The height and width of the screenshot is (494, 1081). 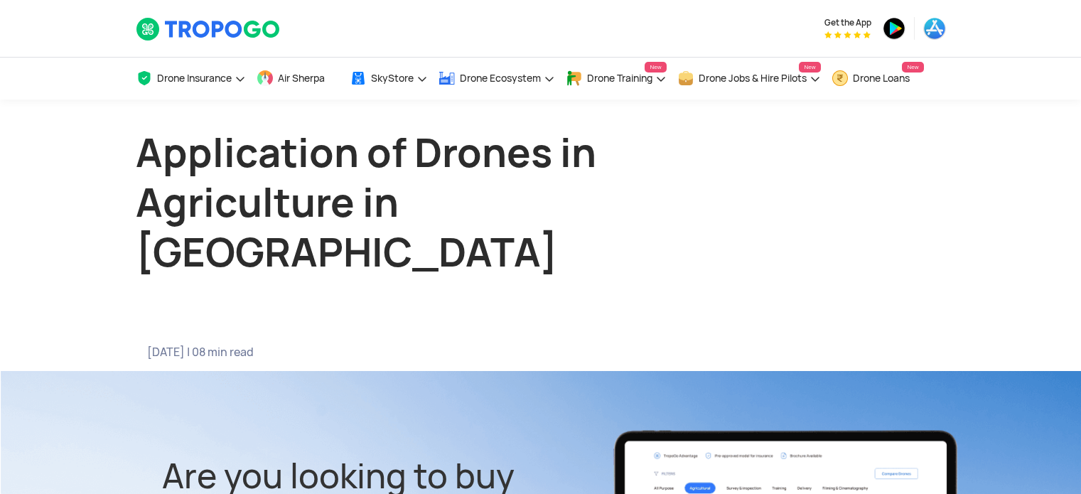 What do you see at coordinates (301, 78) in the screenshot?
I see `span: Air Sherpa` at bounding box center [301, 78].